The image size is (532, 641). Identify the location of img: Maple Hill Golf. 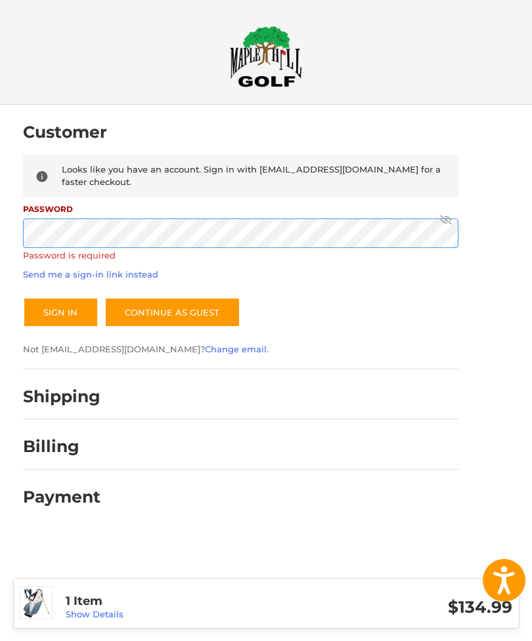
(266, 56).